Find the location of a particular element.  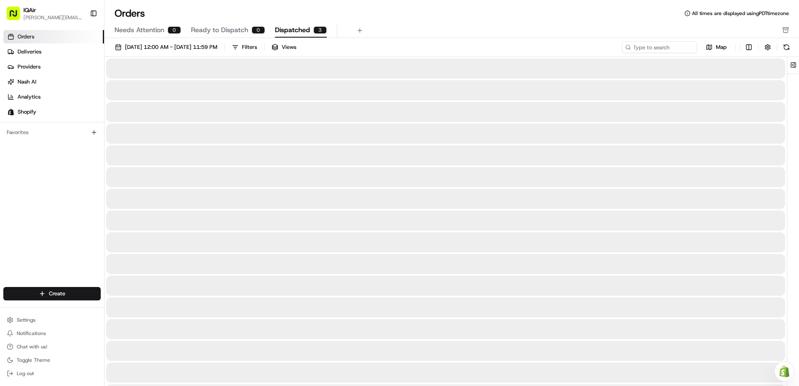

span: Map is located at coordinates (721, 47).